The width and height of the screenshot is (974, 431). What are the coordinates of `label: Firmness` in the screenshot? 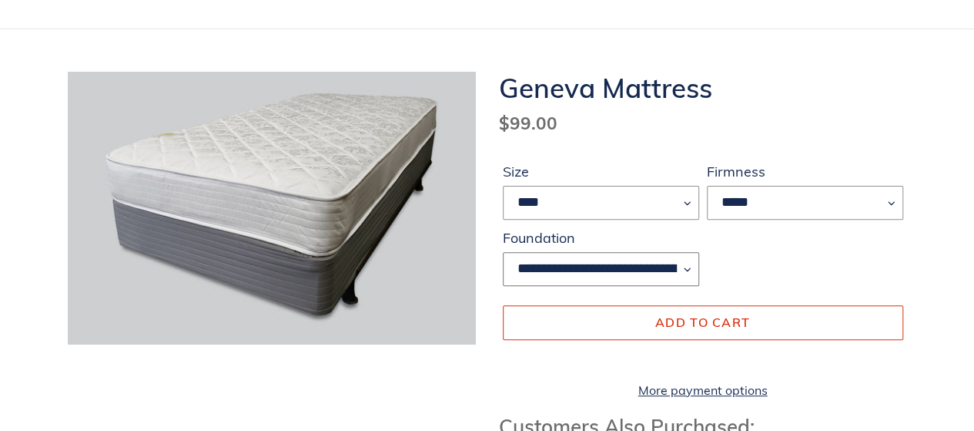 It's located at (805, 171).